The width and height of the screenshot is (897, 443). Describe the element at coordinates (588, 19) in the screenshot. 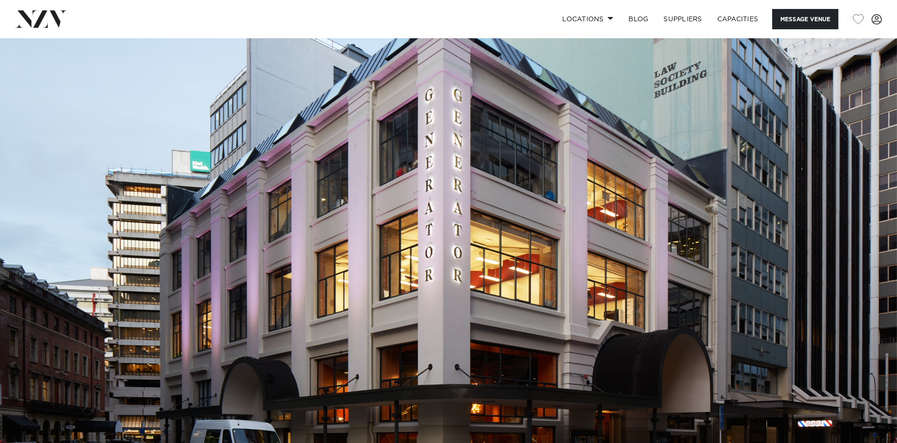

I see `a: Locations` at that location.